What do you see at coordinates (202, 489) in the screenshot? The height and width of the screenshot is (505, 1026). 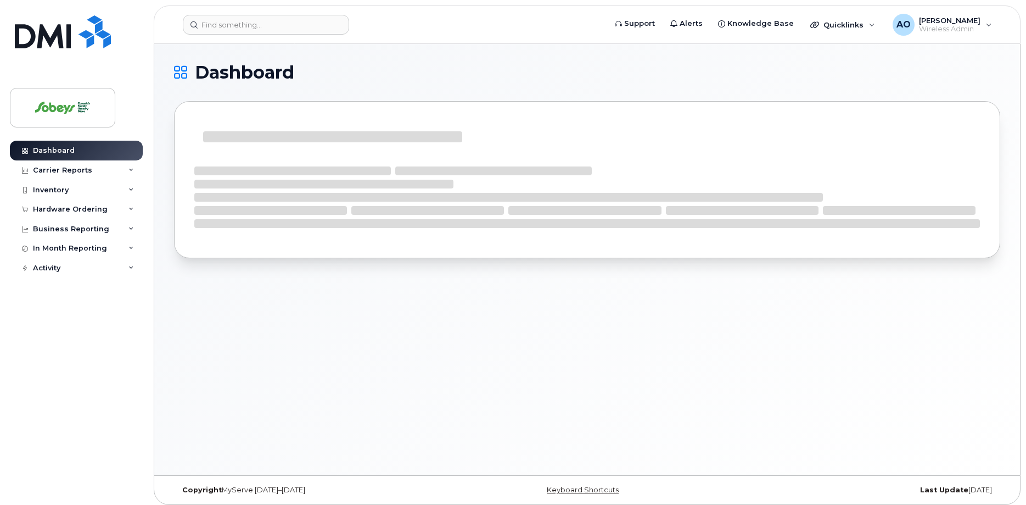 I see `strong: Copyright` at bounding box center [202, 489].